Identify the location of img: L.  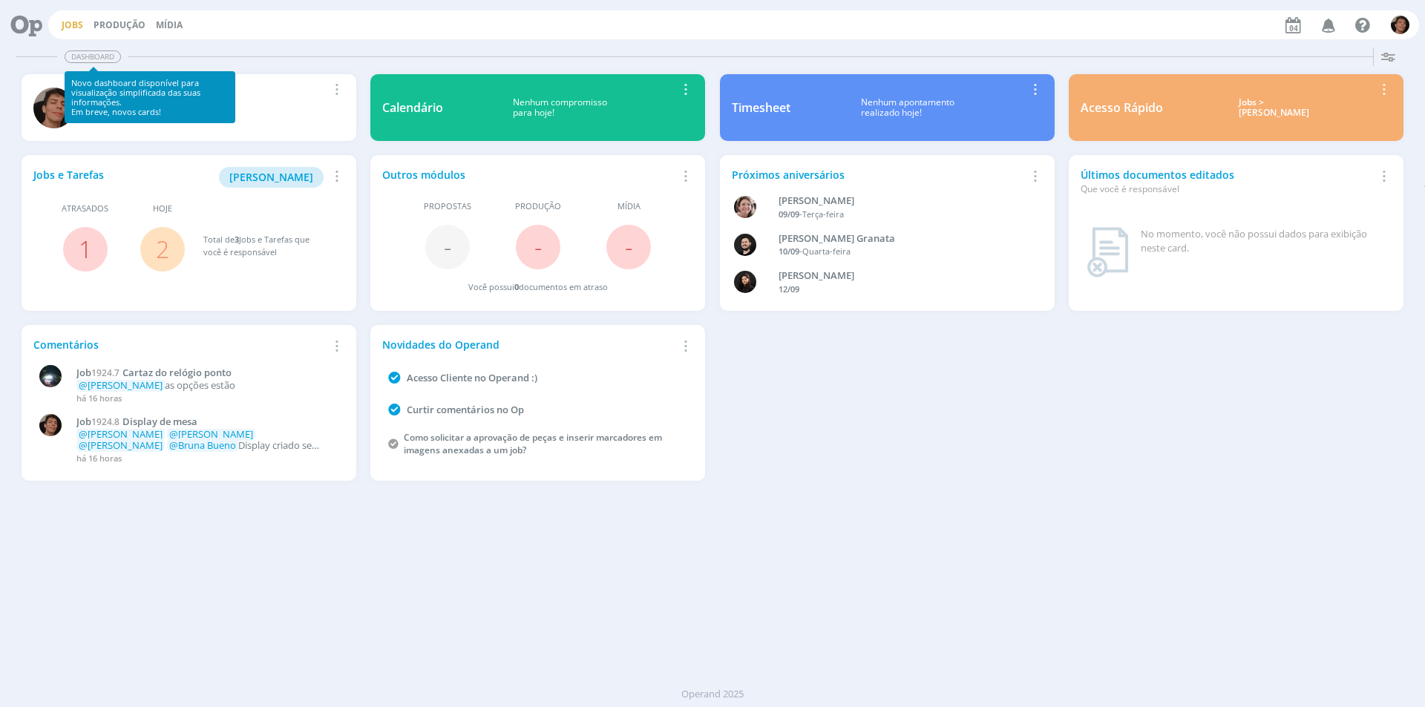
(745, 282).